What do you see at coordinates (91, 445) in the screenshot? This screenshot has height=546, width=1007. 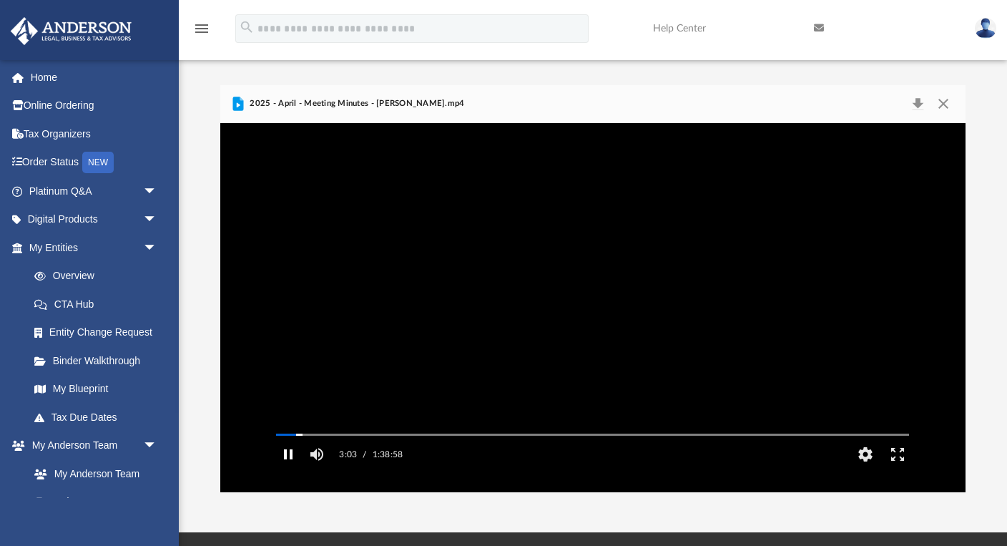 I see `a: My Anderson Teamarrow_drop_down` at bounding box center [91, 445].